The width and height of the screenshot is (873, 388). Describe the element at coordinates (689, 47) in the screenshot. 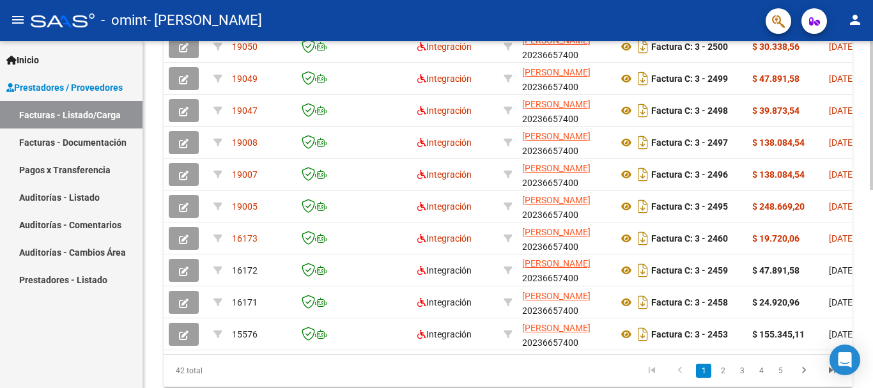

I see `strong: Factura C: 3 - 2500` at that location.